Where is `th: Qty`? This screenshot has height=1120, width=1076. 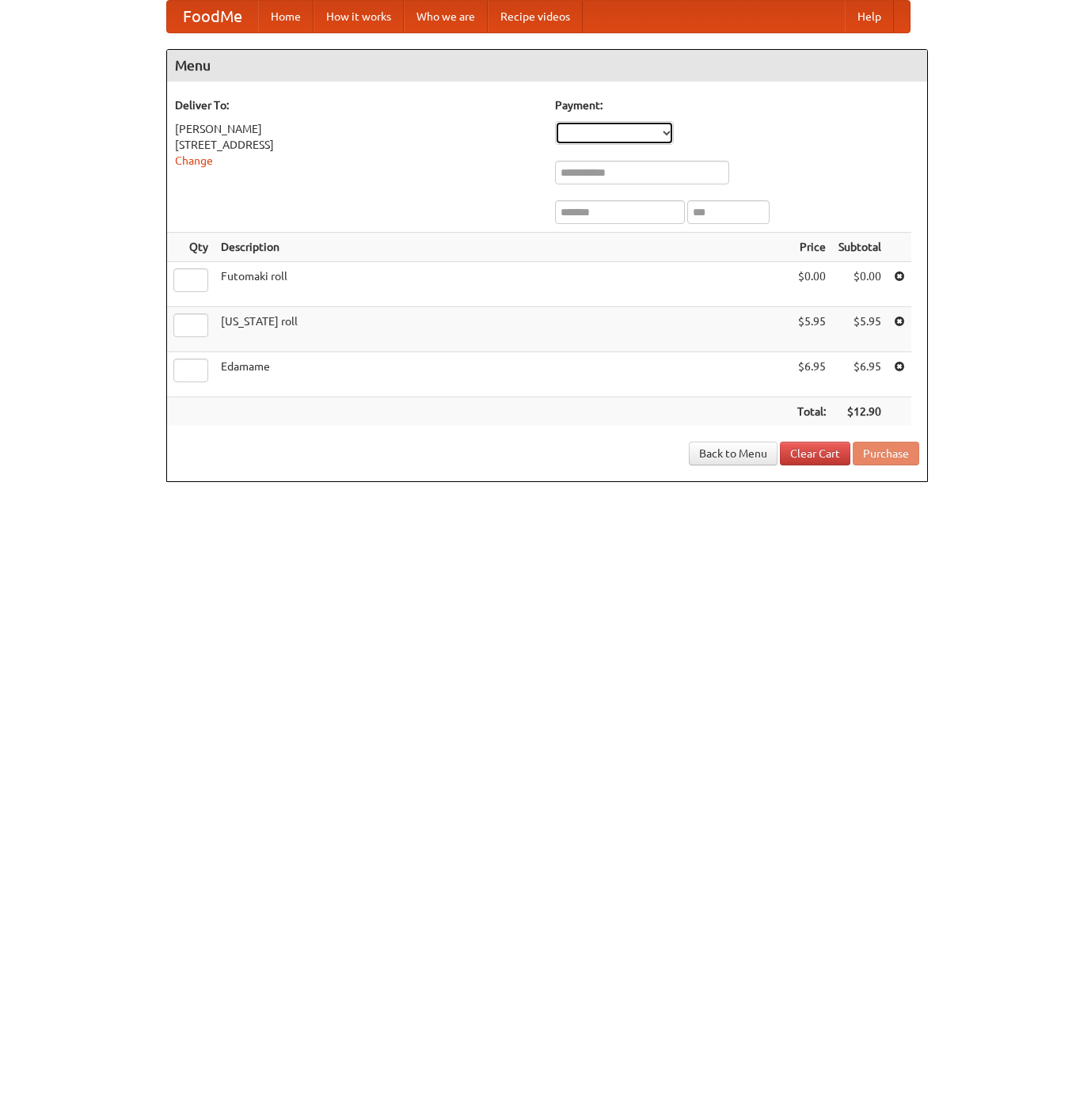
th: Qty is located at coordinates (191, 247).